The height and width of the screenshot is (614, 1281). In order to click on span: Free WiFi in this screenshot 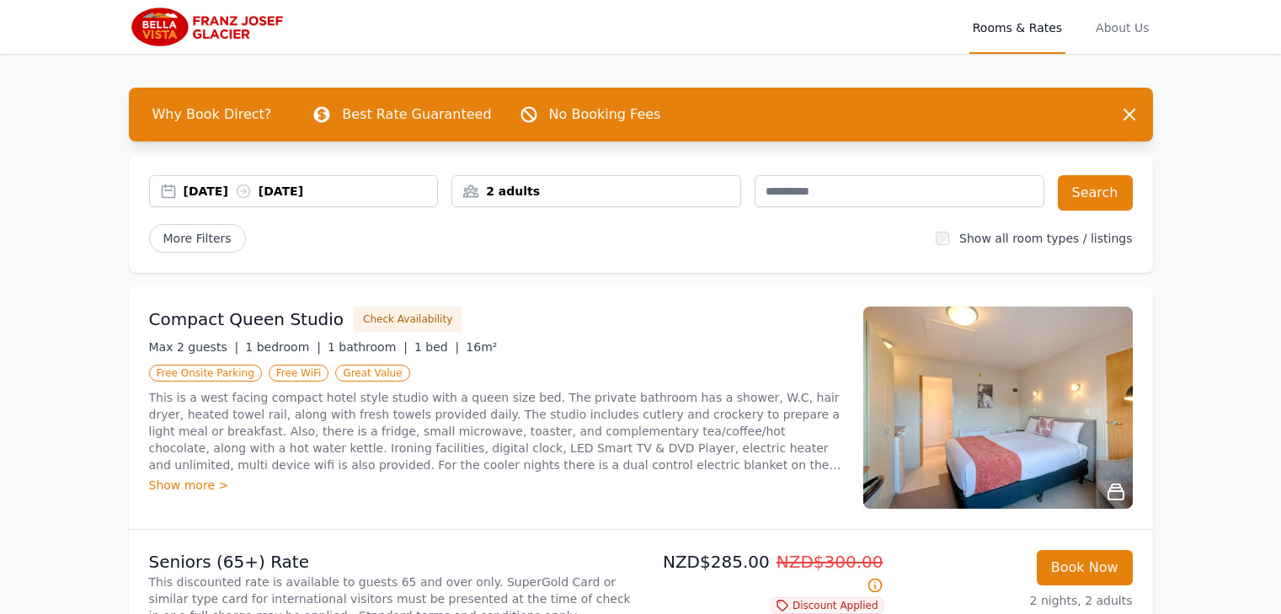, I will do `click(299, 373)`.